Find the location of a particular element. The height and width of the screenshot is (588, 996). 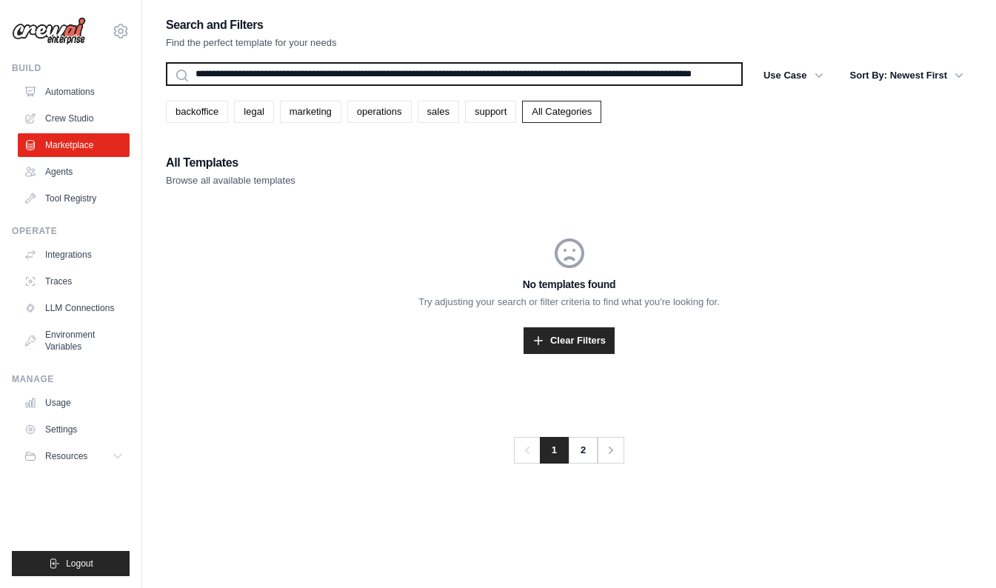

a: 2 is located at coordinates (583, 450).